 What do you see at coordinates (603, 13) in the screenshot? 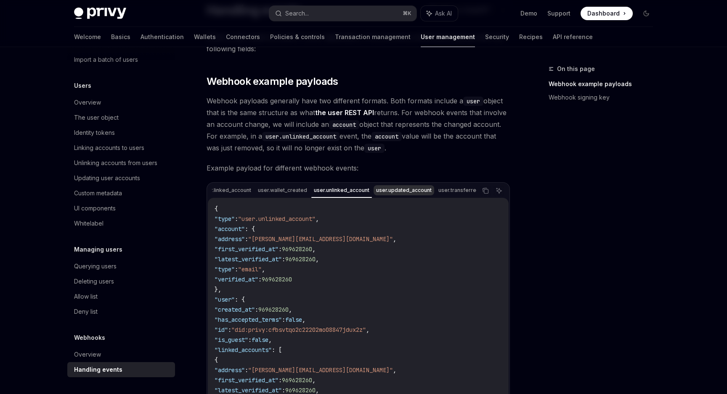
I see `span: Dashboard` at bounding box center [603, 13].